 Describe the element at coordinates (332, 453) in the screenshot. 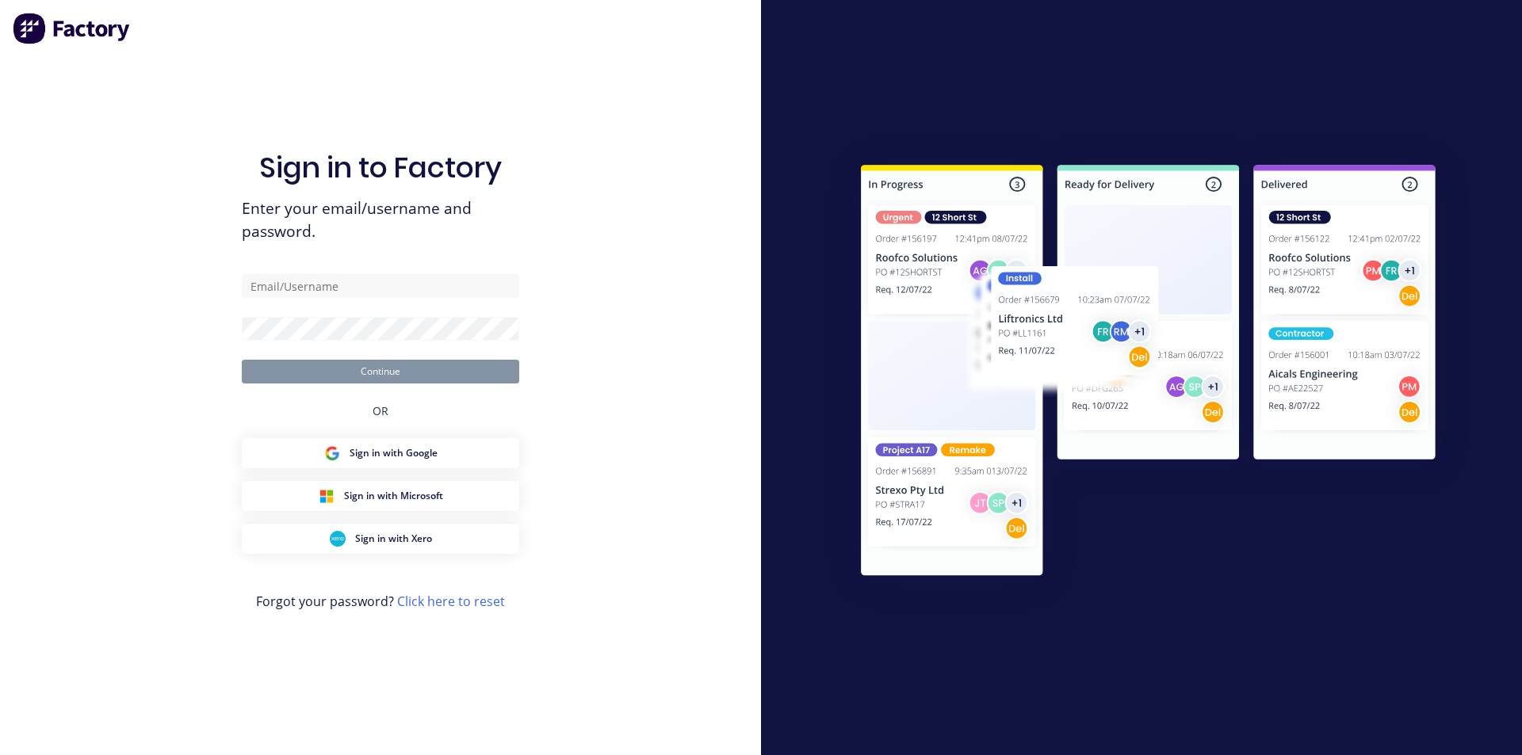

I see `img: Google Sign in` at that location.